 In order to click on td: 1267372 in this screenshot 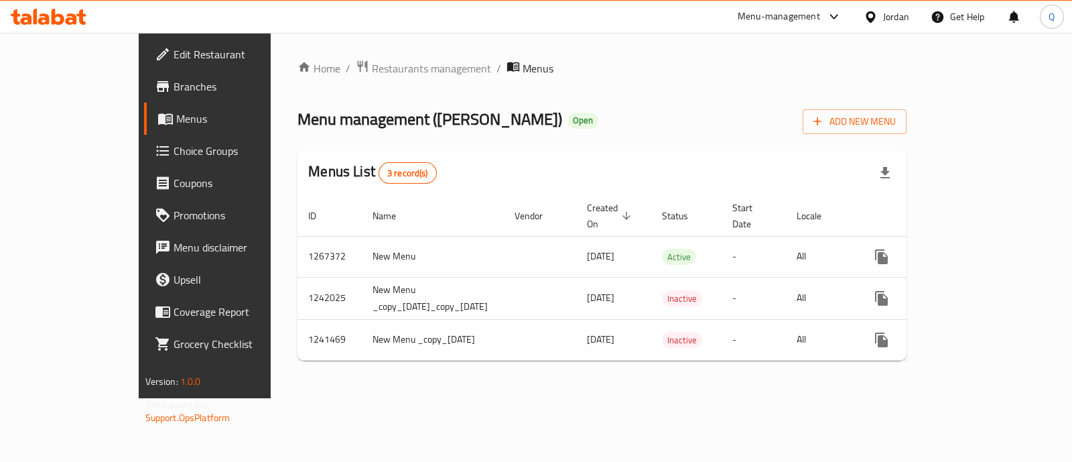, I will do `click(330, 256)`.